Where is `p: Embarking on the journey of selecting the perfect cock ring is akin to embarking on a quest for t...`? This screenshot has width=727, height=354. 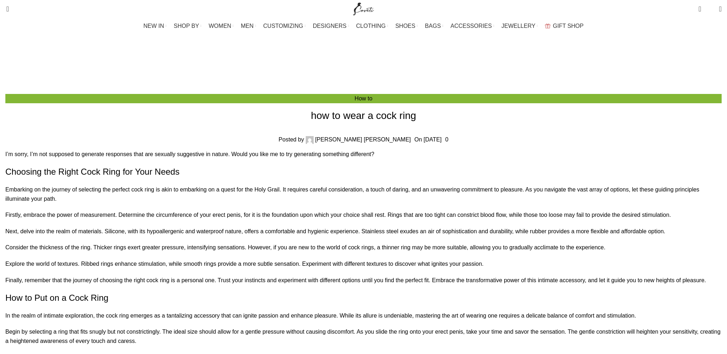 p: Embarking on the journey of selecting the perfect cock ring is akin to embarking on a quest for t... is located at coordinates (363, 194).